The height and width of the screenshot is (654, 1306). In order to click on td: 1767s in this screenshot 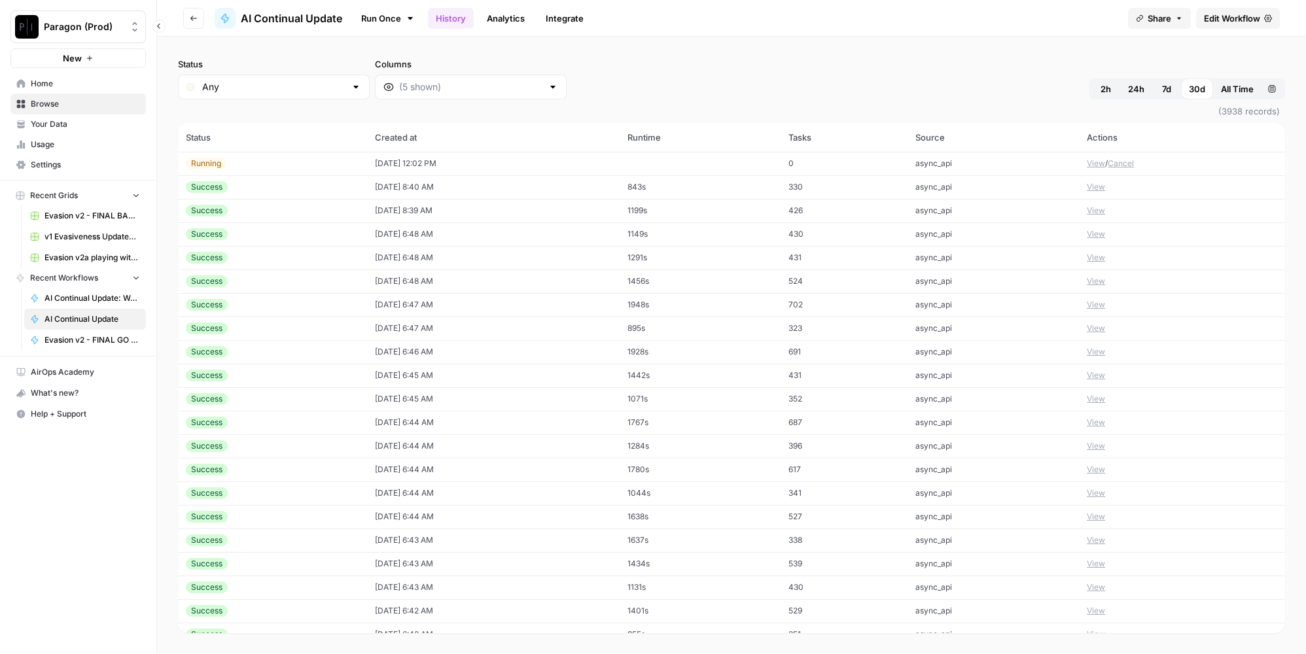, I will do `click(700, 423)`.